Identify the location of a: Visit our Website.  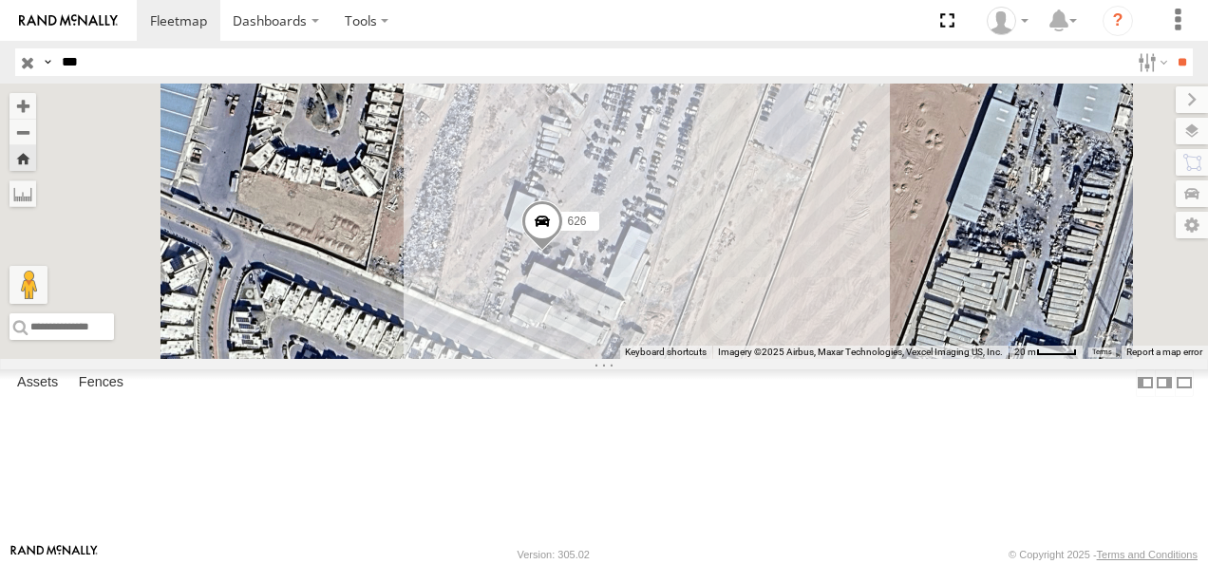
(54, 555).